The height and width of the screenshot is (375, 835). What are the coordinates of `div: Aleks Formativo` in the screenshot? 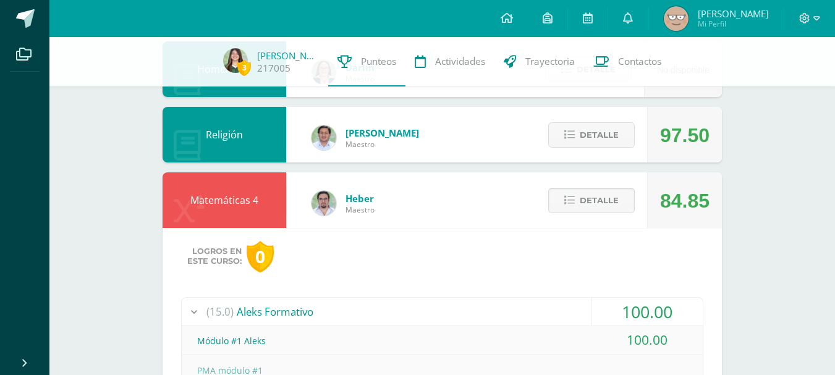 It's located at (442, 312).